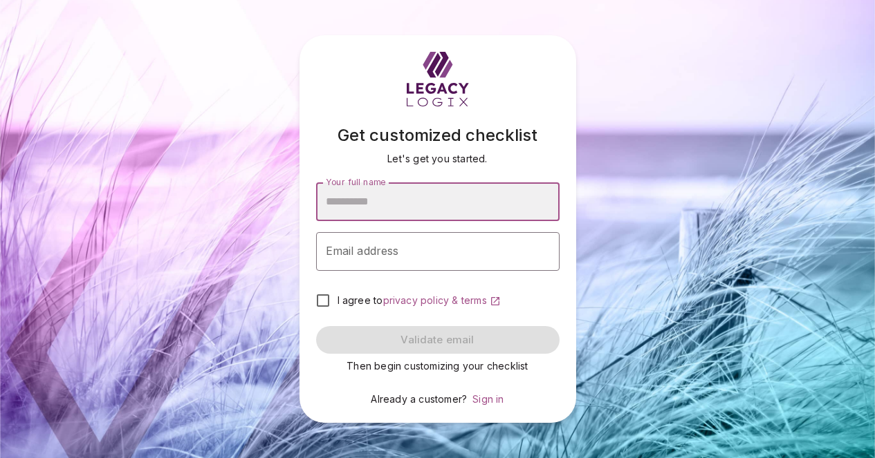  I want to click on span: I agree to, so click(360, 300).